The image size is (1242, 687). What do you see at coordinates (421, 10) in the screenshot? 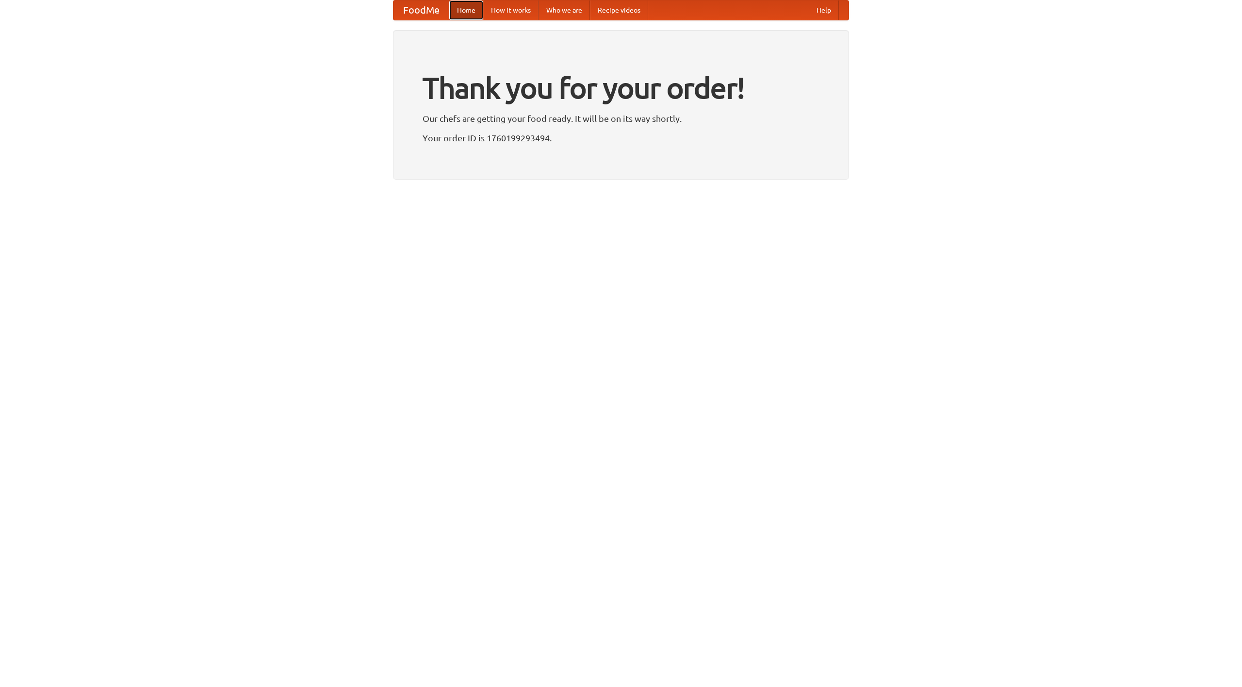
I see `a: FoodMe` at bounding box center [421, 10].